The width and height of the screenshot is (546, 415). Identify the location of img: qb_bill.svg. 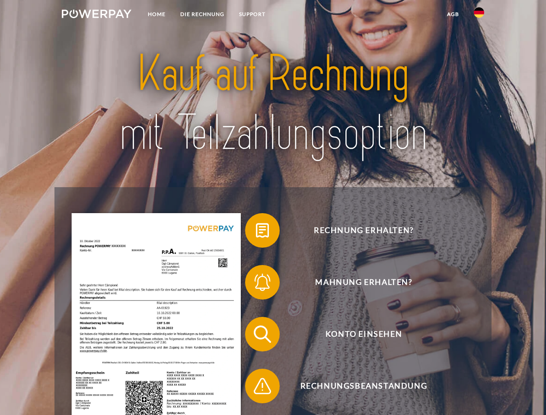
(263, 231).